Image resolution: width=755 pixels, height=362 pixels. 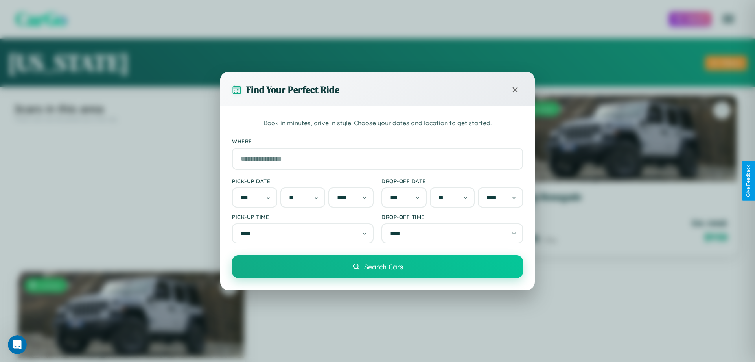 I want to click on label: Where, so click(x=378, y=141).